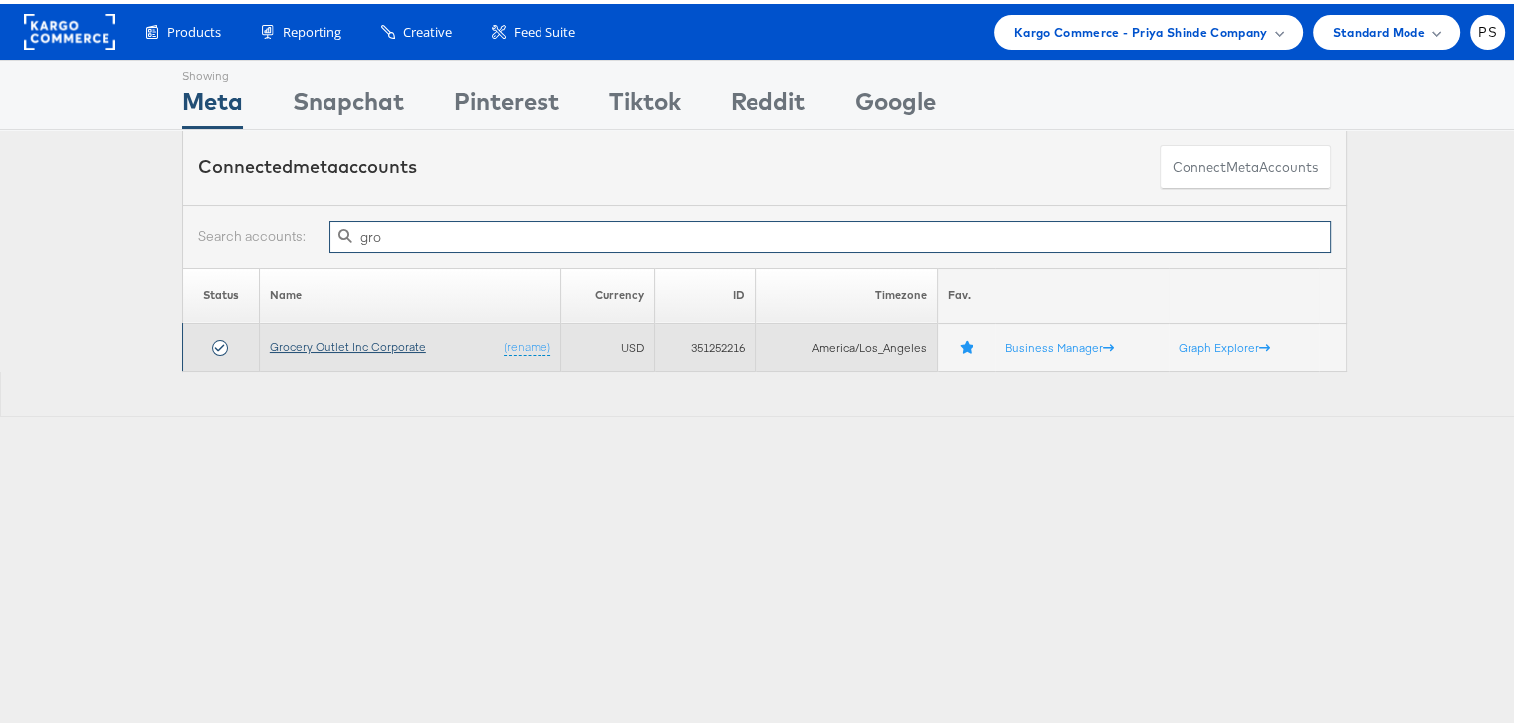 The image size is (1514, 726). What do you see at coordinates (1245, 163) in the screenshot?
I see `button: ConnectmetaAccounts` at bounding box center [1245, 163].